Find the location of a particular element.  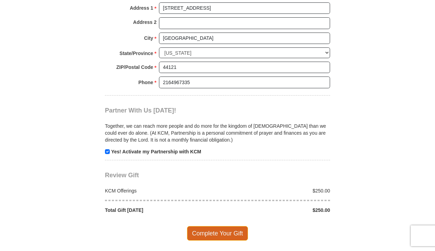

div: KCM Offerings is located at coordinates (160, 191).